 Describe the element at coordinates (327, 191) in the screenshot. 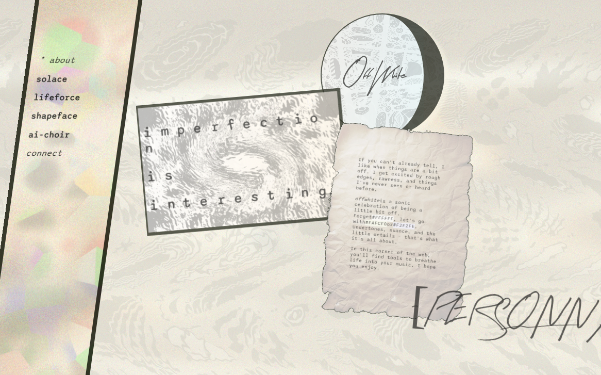

I see `span: g.` at that location.